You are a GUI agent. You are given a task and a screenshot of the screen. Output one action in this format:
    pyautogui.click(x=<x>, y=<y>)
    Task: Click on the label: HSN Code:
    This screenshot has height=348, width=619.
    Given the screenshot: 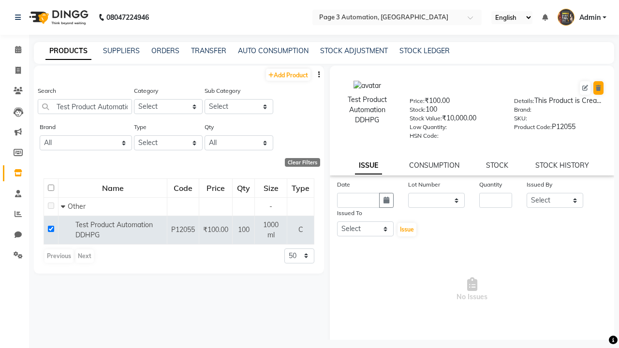 What is the action you would take?
    pyautogui.click(x=424, y=136)
    